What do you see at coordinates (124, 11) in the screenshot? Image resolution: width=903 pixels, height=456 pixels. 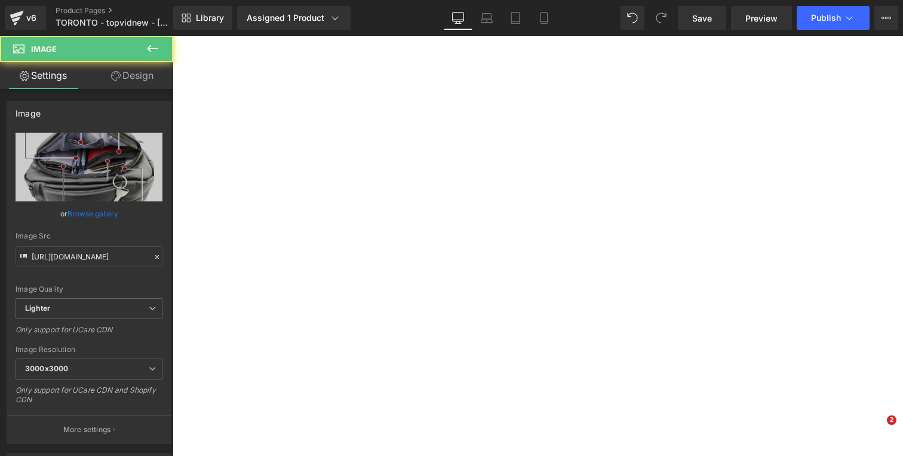 I see `a: Product Pages` at bounding box center [124, 11].